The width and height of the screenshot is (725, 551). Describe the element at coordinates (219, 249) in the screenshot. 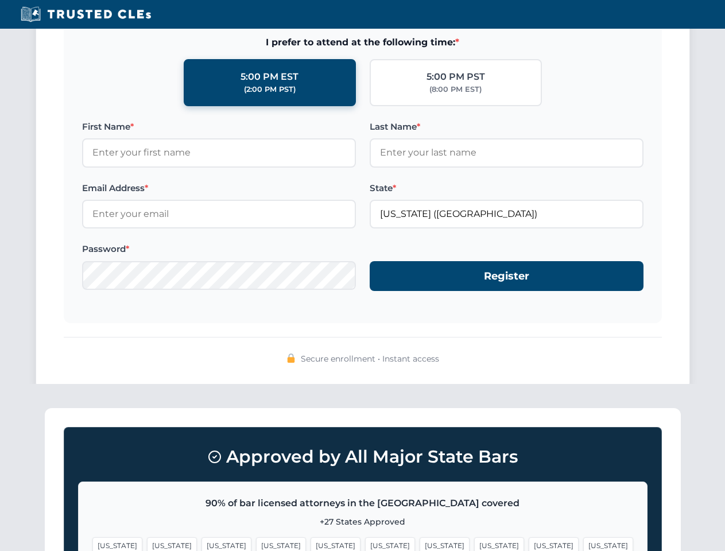

I see `label: Password` at that location.